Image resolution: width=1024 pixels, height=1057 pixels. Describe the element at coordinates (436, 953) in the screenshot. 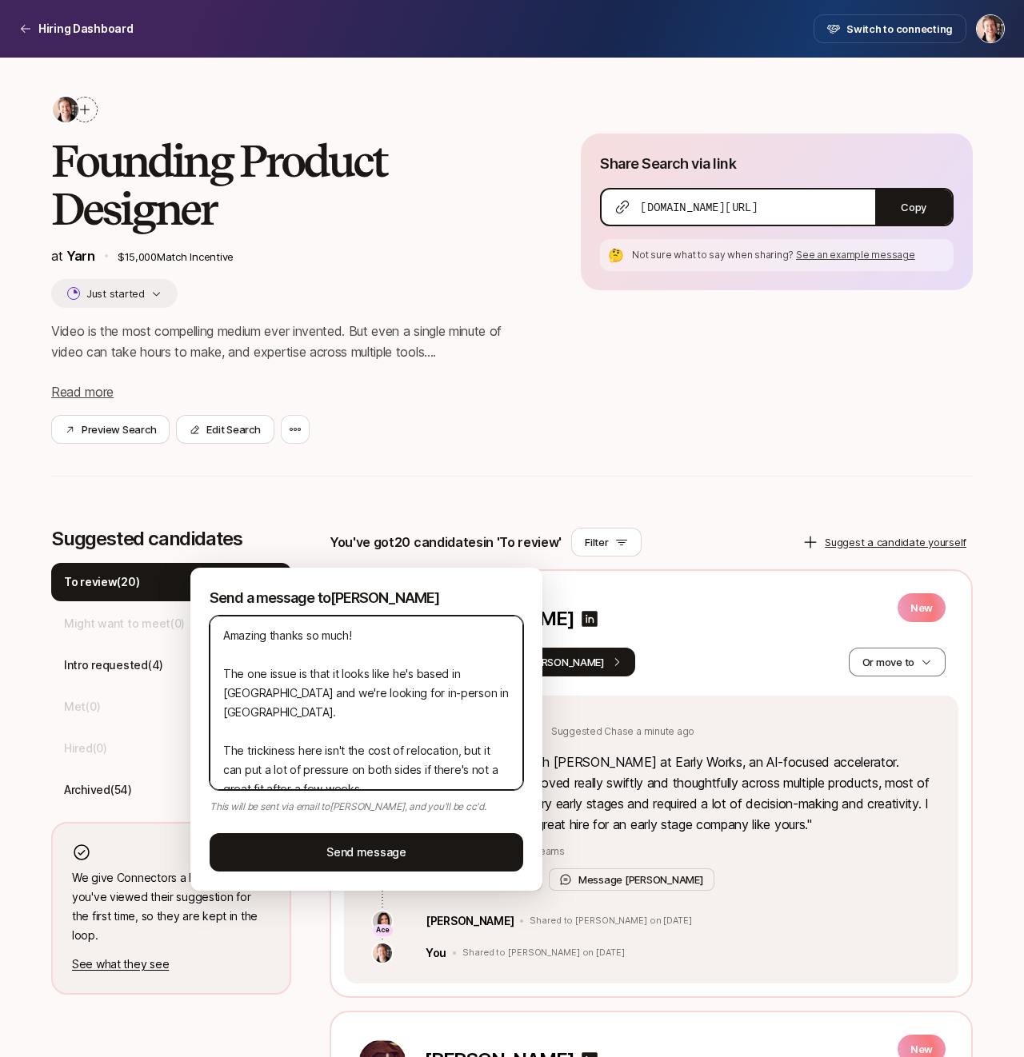

I see `p: You` at that location.